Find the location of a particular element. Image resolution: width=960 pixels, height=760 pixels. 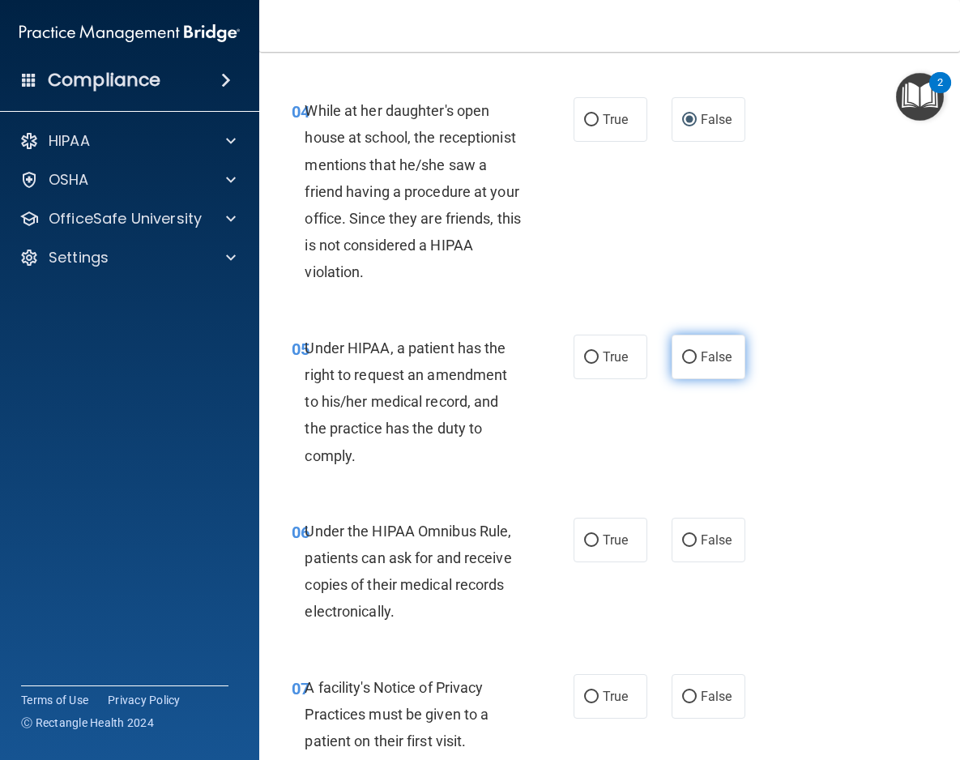

a: Settings is located at coordinates (127, 258).